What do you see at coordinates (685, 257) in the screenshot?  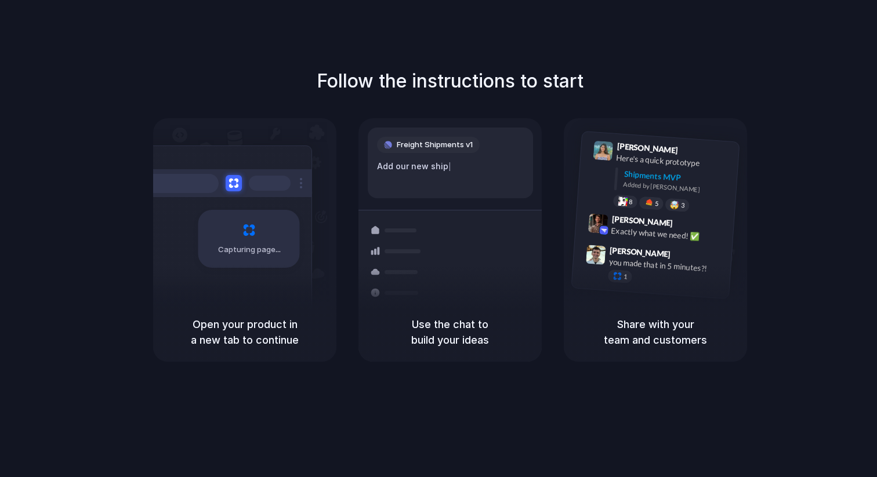 I see `span: 9:47 AM` at bounding box center [685, 257].